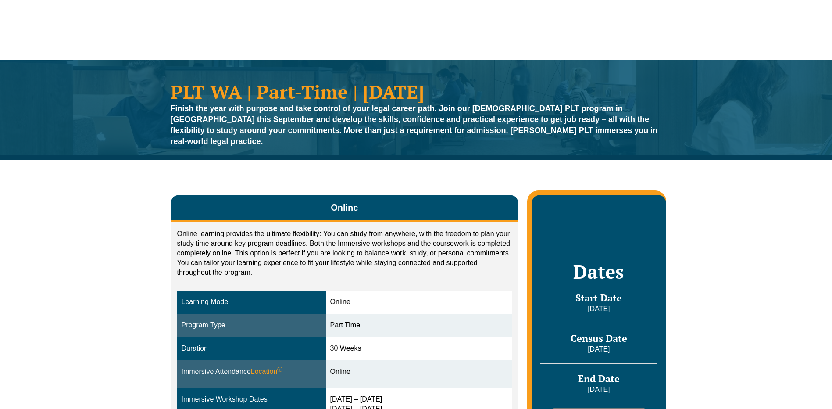 The image size is (832, 409). I want to click on span: End Date, so click(599, 378).